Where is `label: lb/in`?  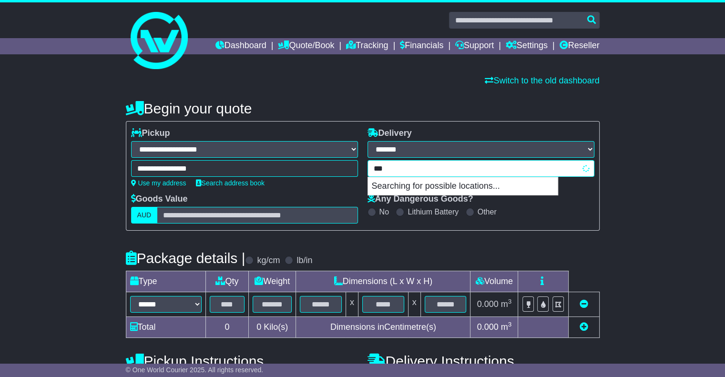
label: lb/in is located at coordinates (304, 261).